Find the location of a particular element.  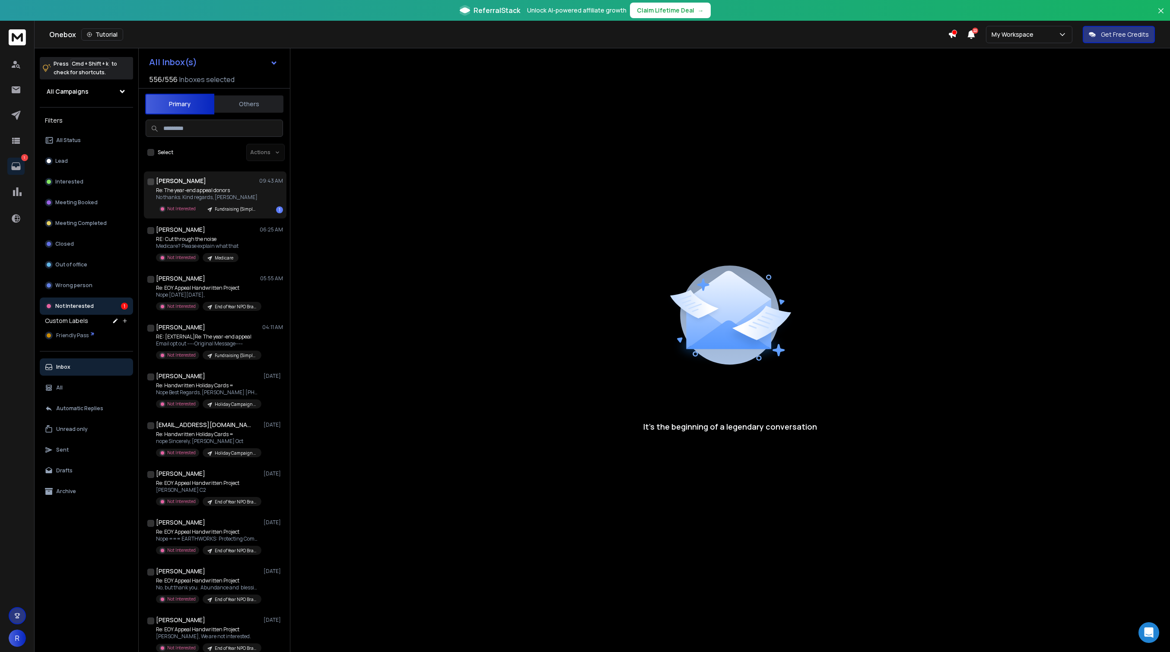

button: Lead is located at coordinates (86, 161).